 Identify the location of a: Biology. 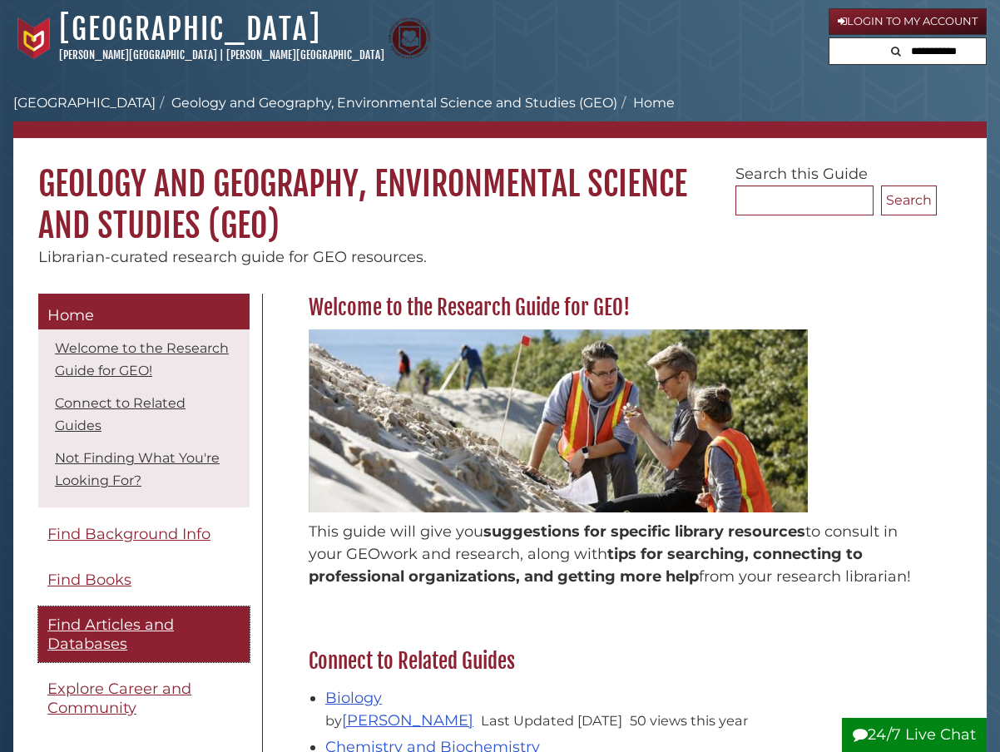
(353, 698).